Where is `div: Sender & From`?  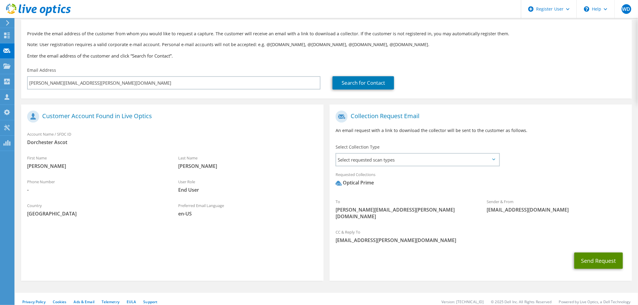
div: Sender & From is located at coordinates (556, 206).